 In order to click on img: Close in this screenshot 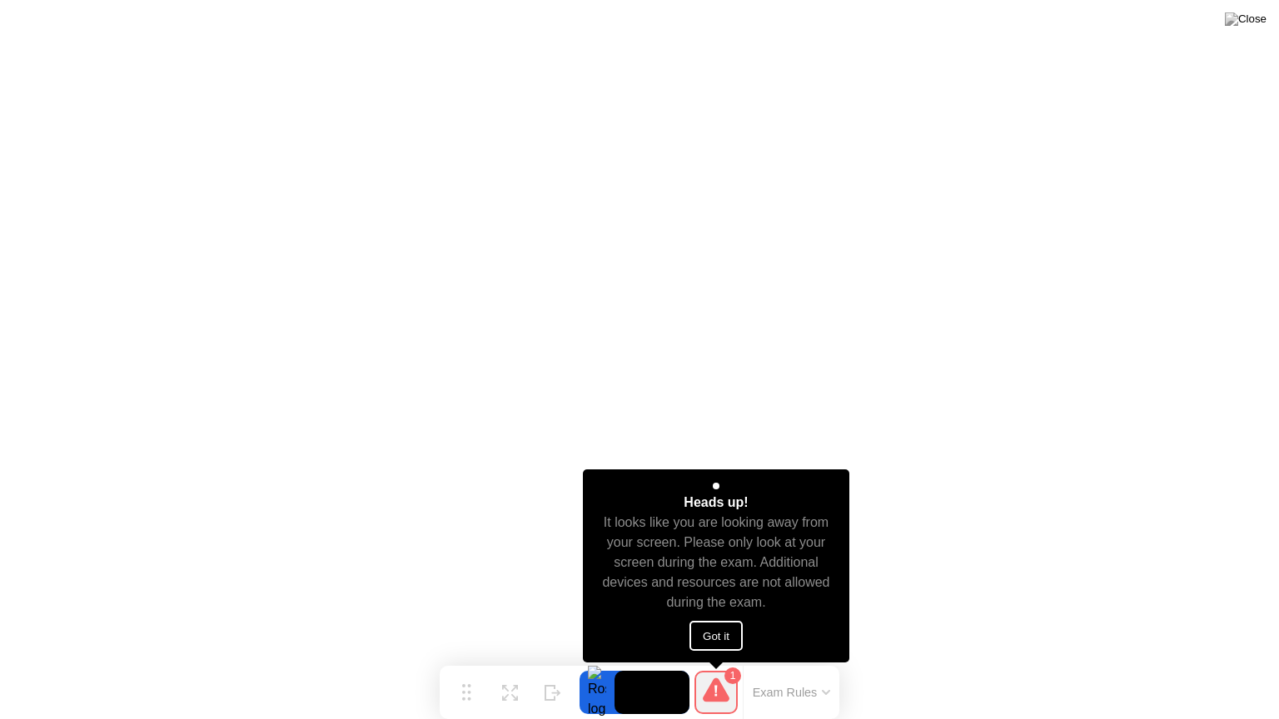, I will do `click(1246, 19)`.